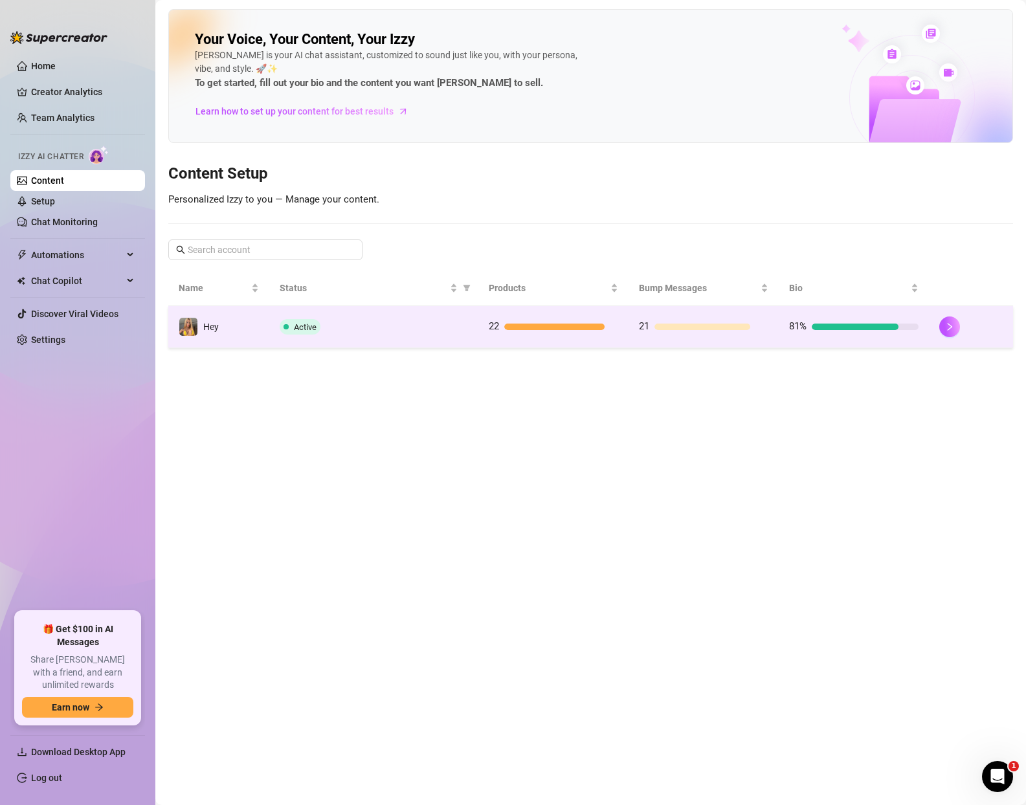 This screenshot has height=805, width=1026. Describe the element at coordinates (43, 201) in the screenshot. I see `a: Setup` at that location.